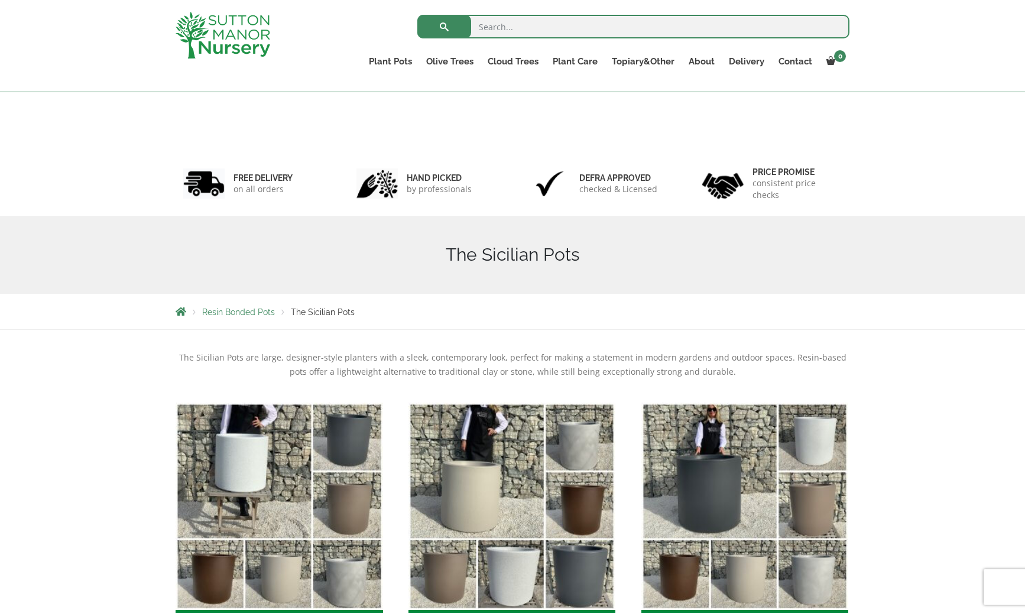  Describe the element at coordinates (550, 183) in the screenshot. I see `img: 3.jpg` at that location.